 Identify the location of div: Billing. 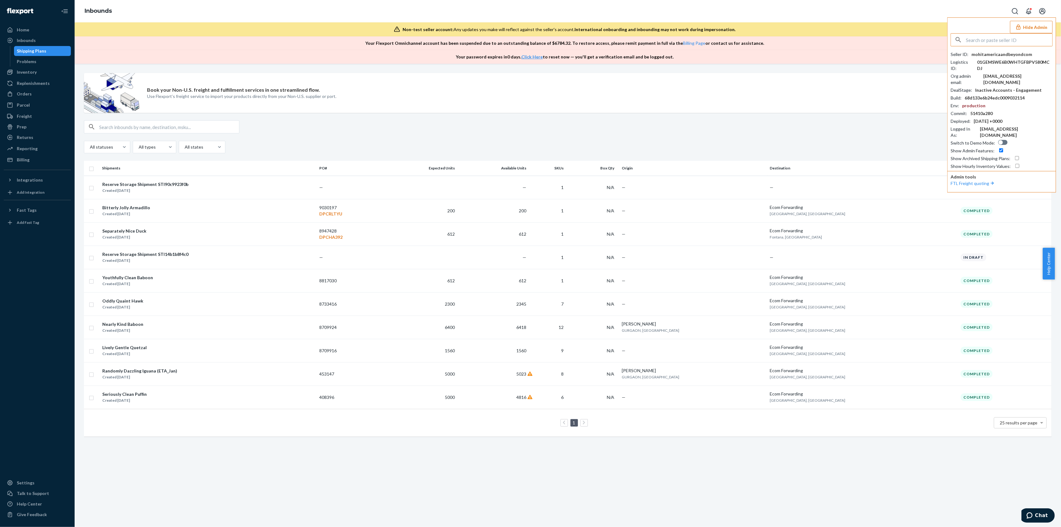
(23, 160).